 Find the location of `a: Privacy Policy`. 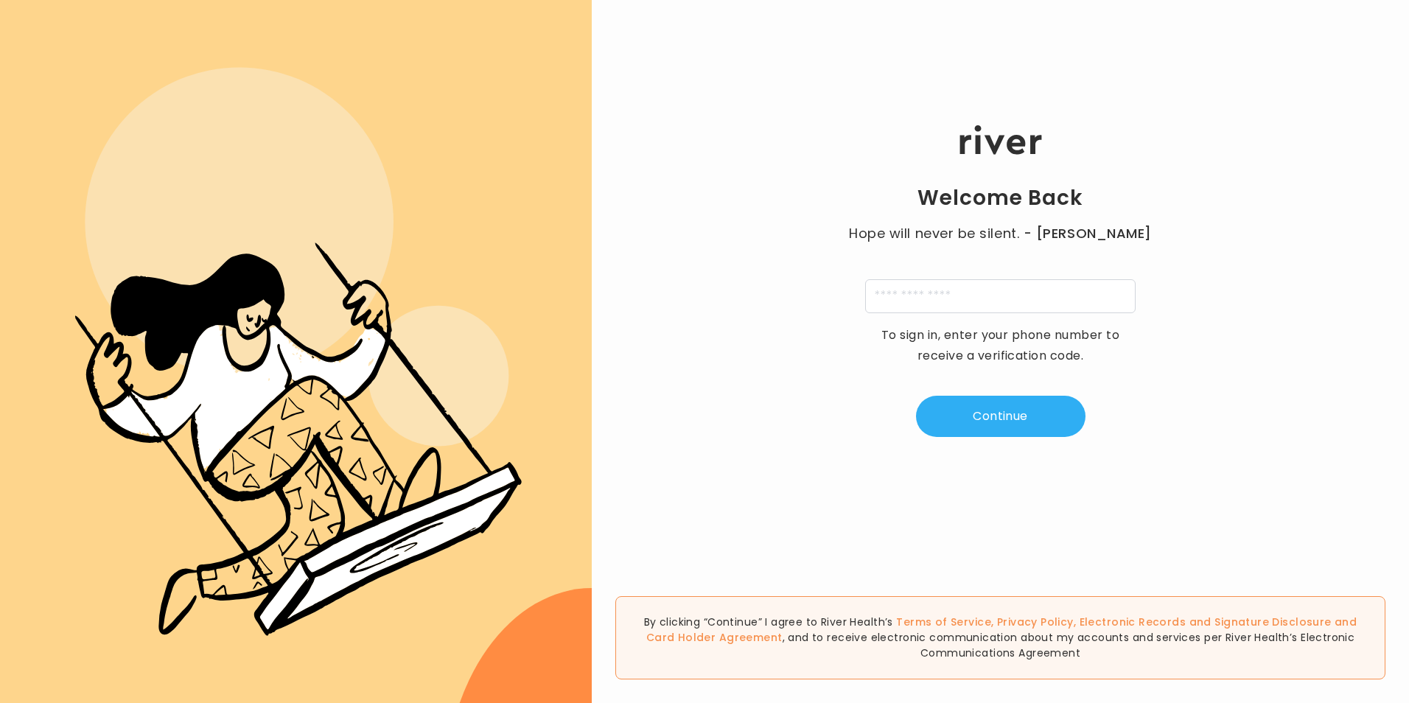

a: Privacy Policy is located at coordinates (1035, 622).